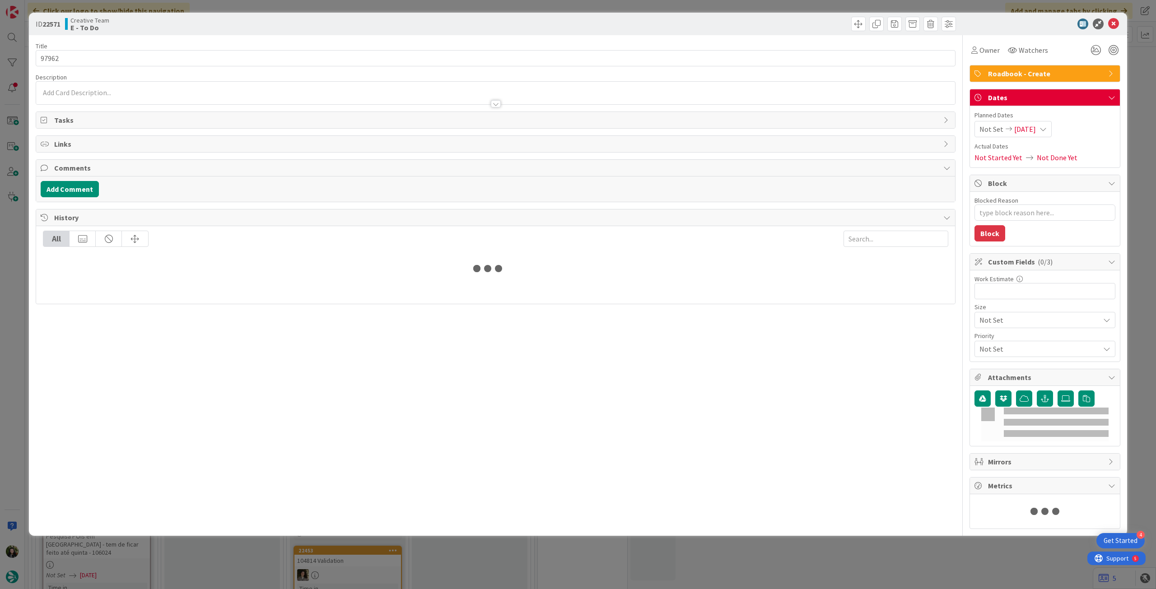 The height and width of the screenshot is (589, 1156). What do you see at coordinates (496, 218) in the screenshot?
I see `span: History` at bounding box center [496, 218].